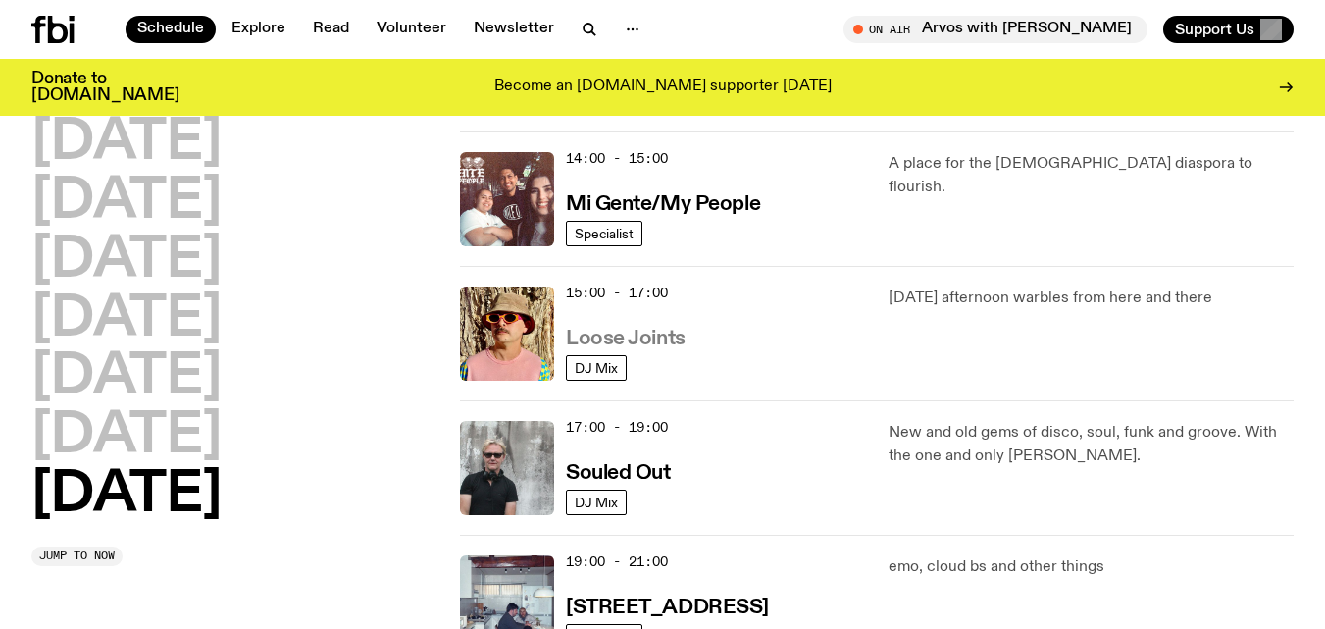 Image resolution: width=1325 pixels, height=629 pixels. Describe the element at coordinates (1091, 567) in the screenshot. I see `p: emo, cloud bs and other things` at that location.